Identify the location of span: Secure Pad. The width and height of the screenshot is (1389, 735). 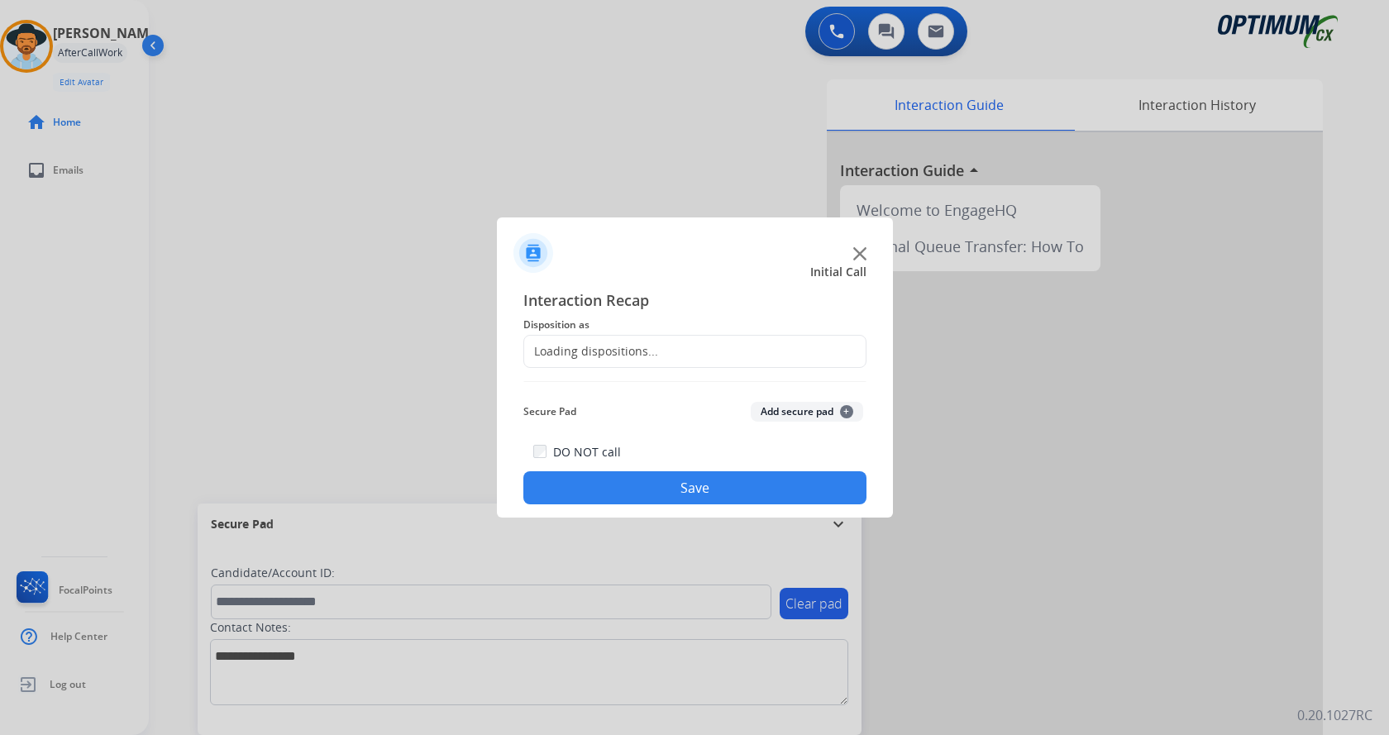
(550, 412).